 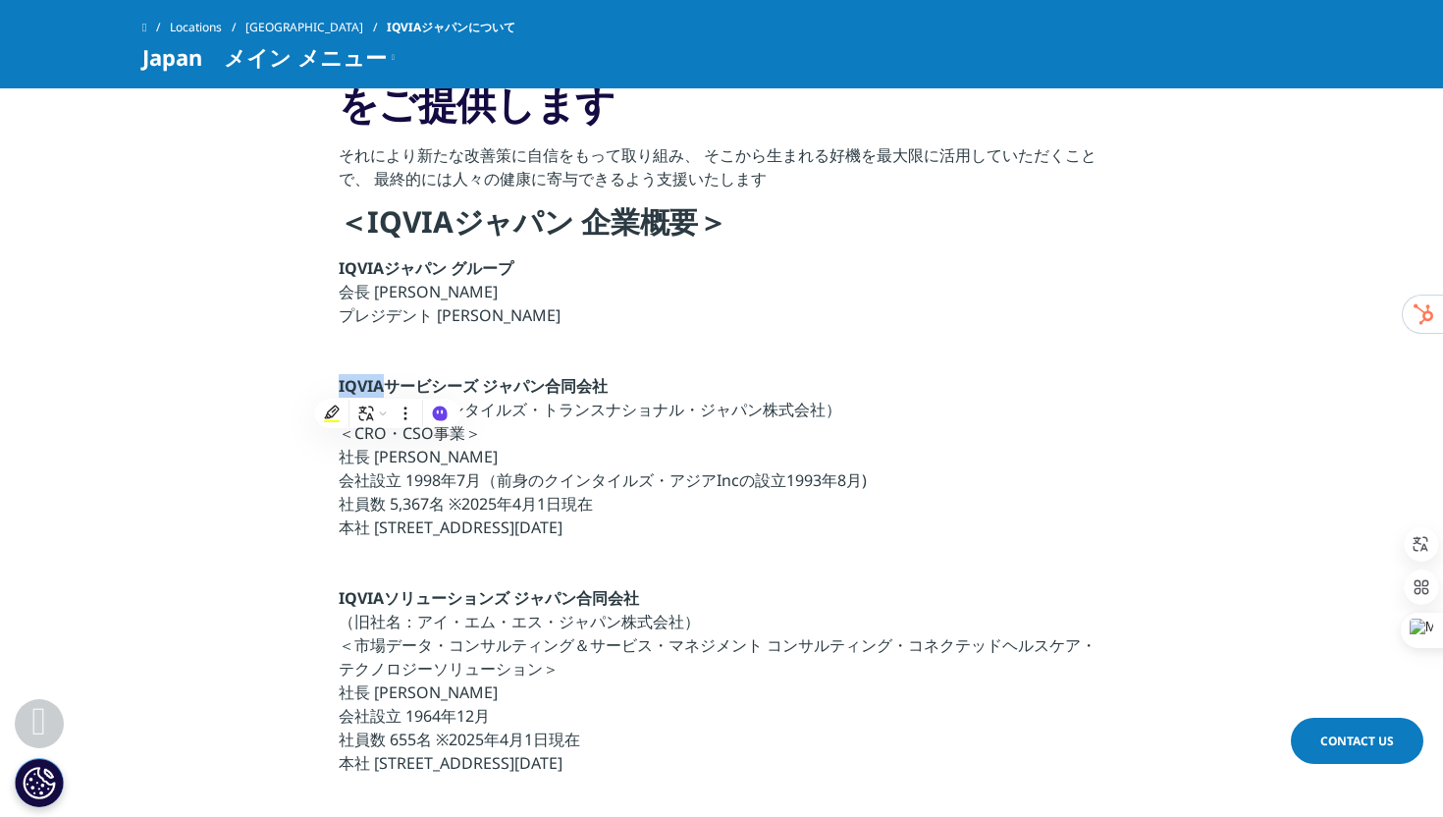 I want to click on span: IQVIAジャパンについて, so click(x=451, y=27).